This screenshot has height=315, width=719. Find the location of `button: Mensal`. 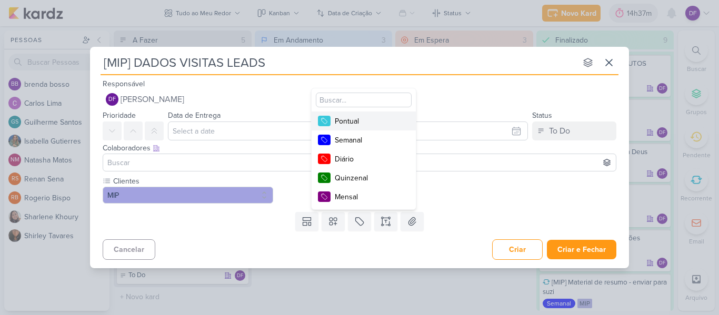

button: Mensal is located at coordinates (364, 197).